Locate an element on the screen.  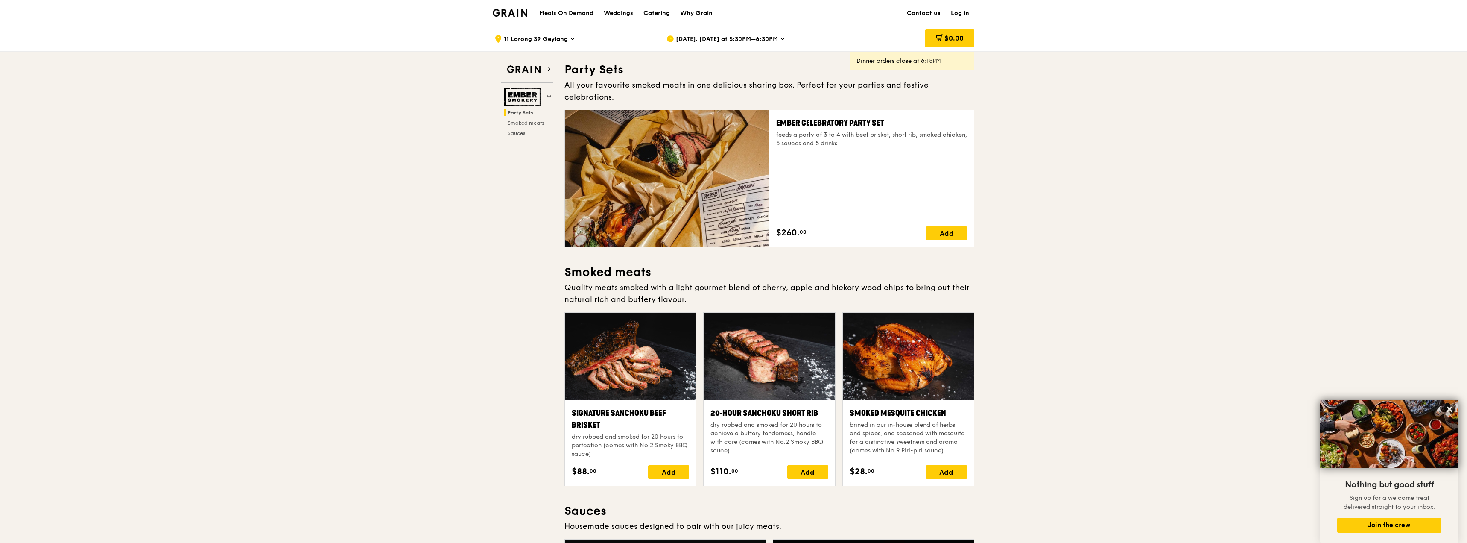
span: 11 Lorong 39 Geylang is located at coordinates (536, 40).